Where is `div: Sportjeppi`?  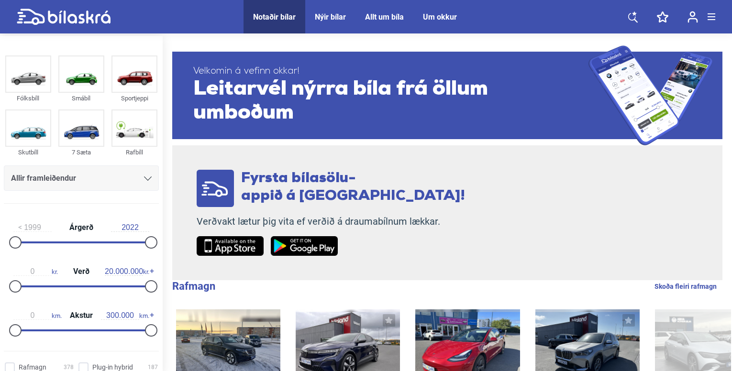 div: Sportjeppi is located at coordinates (134, 98).